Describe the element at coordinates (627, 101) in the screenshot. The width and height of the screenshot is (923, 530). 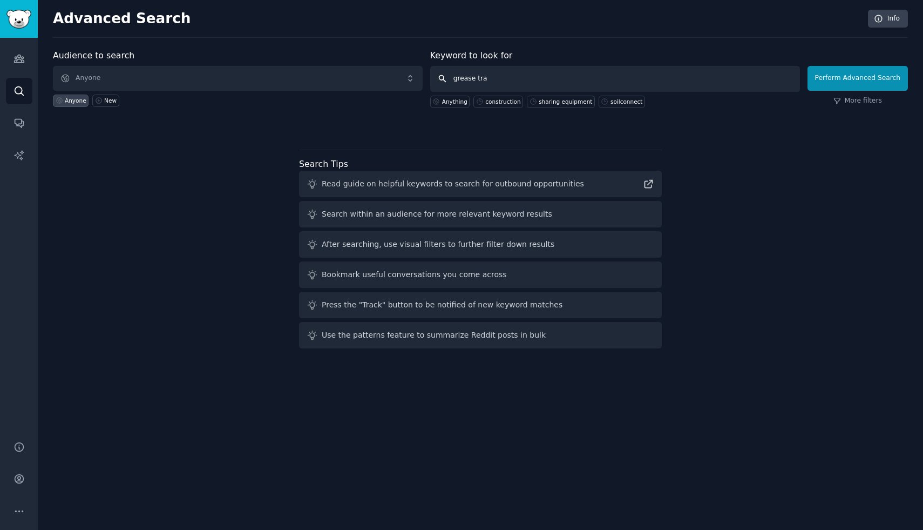
I see `div: soilconnect` at that location.